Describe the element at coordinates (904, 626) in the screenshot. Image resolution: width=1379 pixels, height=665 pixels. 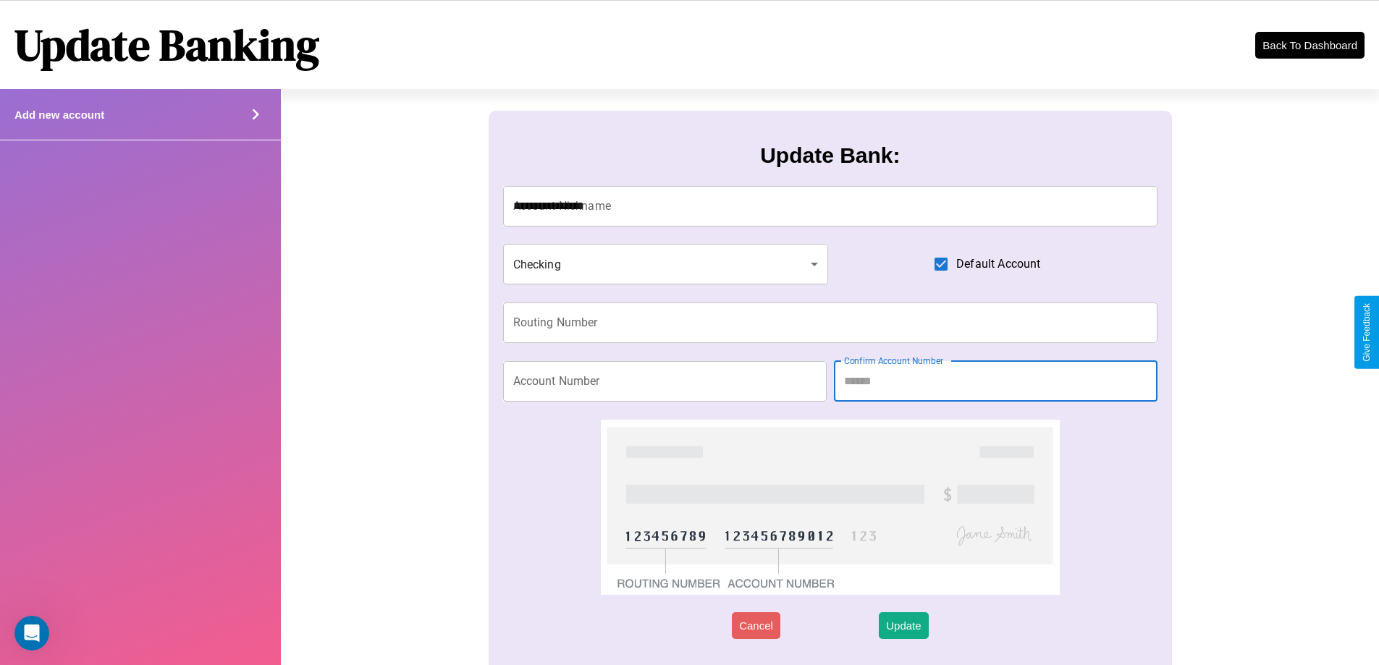
I see `button: Update` at that location.